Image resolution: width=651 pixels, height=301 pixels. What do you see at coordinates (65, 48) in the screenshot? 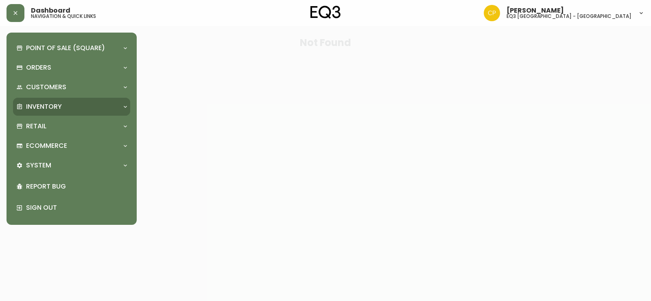
I see `p: Point of Sale (Square)` at bounding box center [65, 48].